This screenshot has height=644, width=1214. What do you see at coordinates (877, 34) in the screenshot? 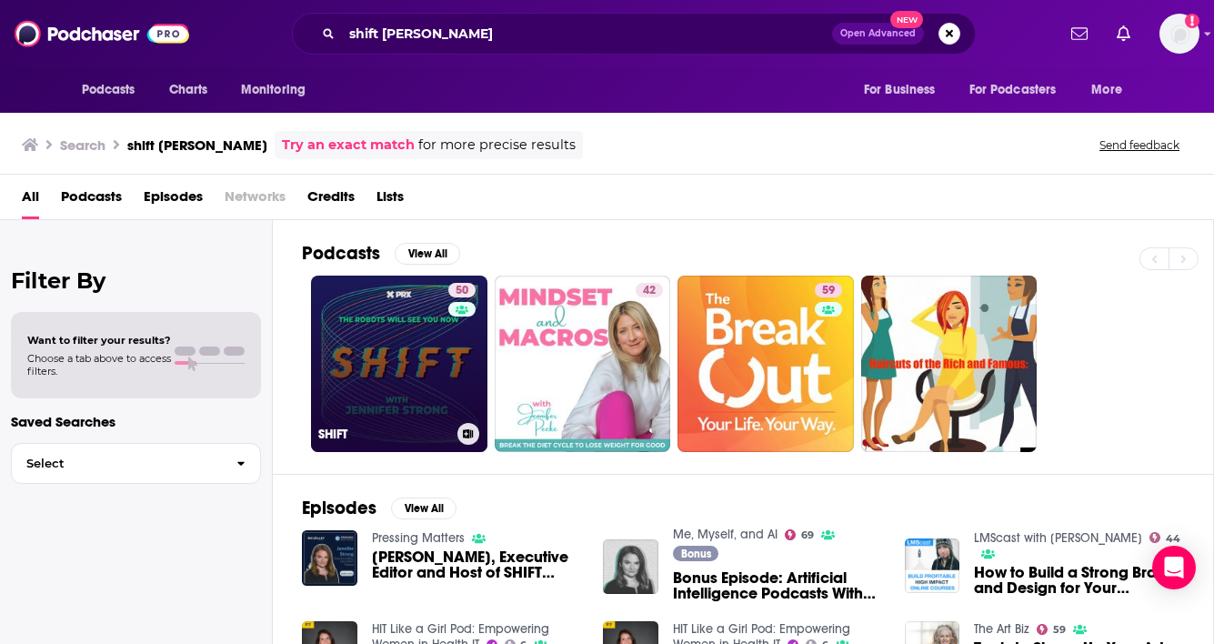
I see `span: Open Advanced` at bounding box center [877, 34].